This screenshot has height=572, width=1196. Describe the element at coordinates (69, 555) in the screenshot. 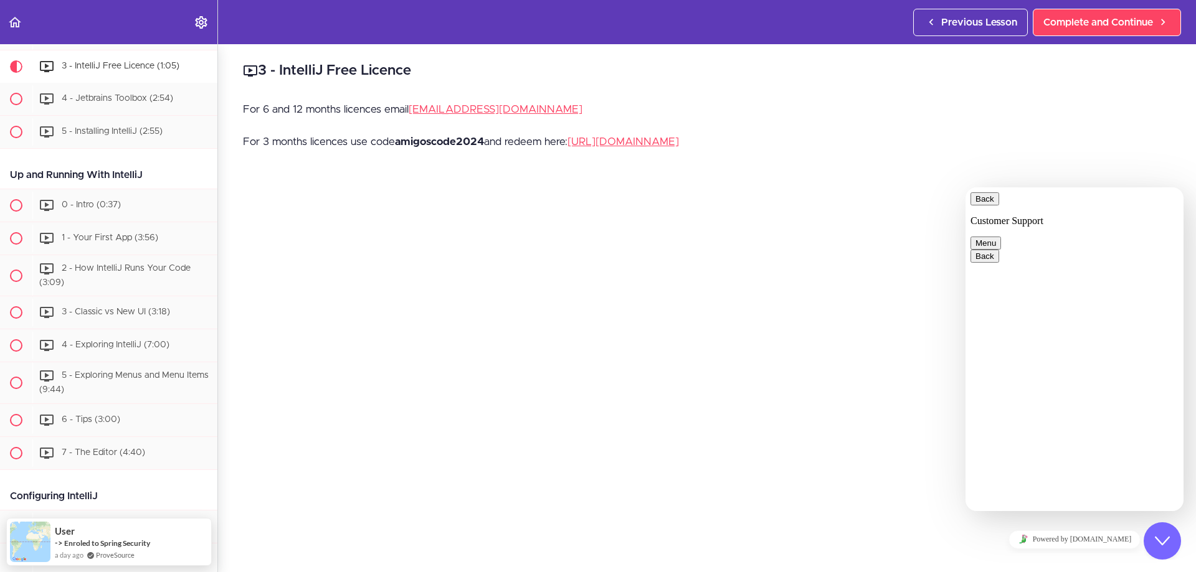

I see `span: a day ago` at that location.